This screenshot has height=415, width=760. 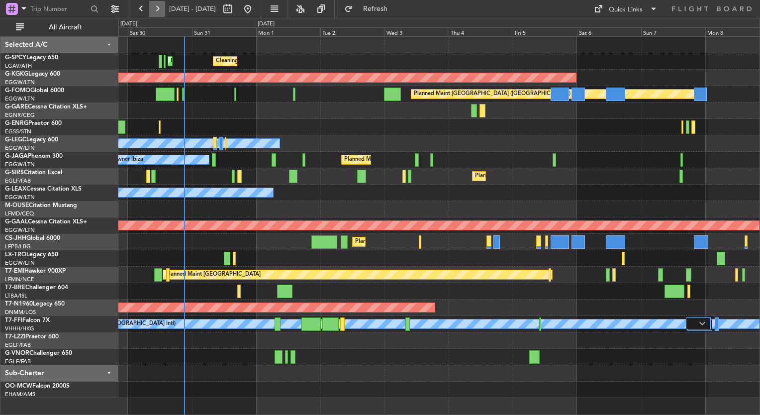 What do you see at coordinates (35, 304) in the screenshot?
I see `a: T7-N1960Legacy 650` at bounding box center [35, 304].